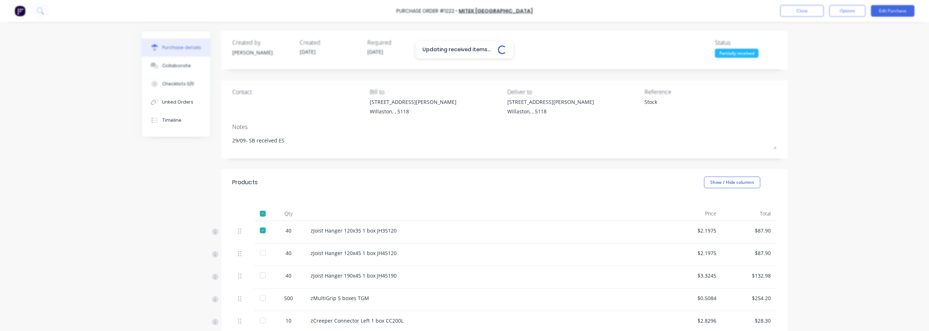  What do you see at coordinates (288, 298) in the screenshot?
I see `div: 500` at bounding box center [288, 298].